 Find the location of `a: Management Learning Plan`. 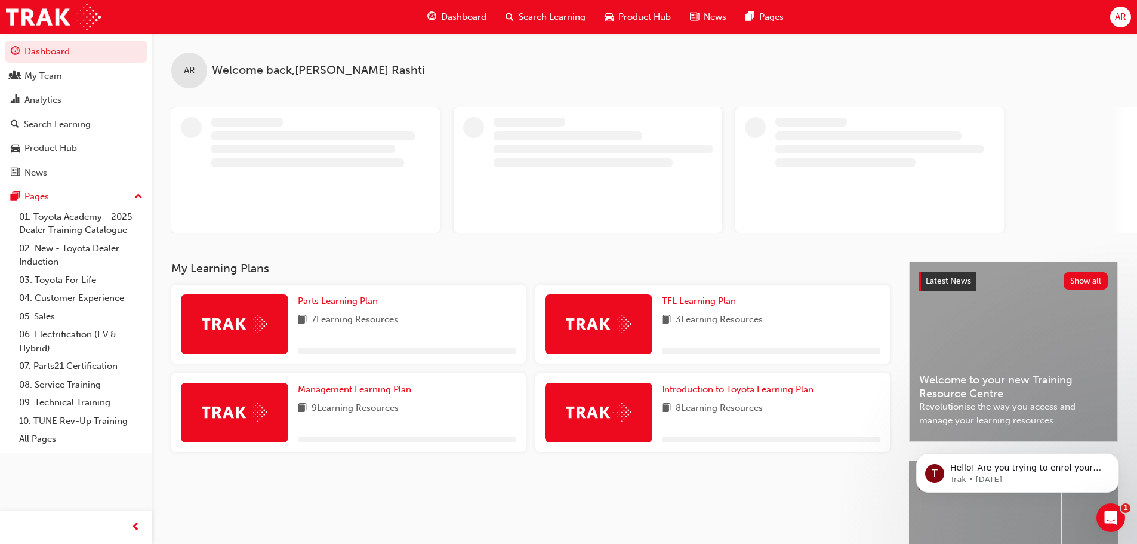

a: Management Learning Plan is located at coordinates (357, 389).